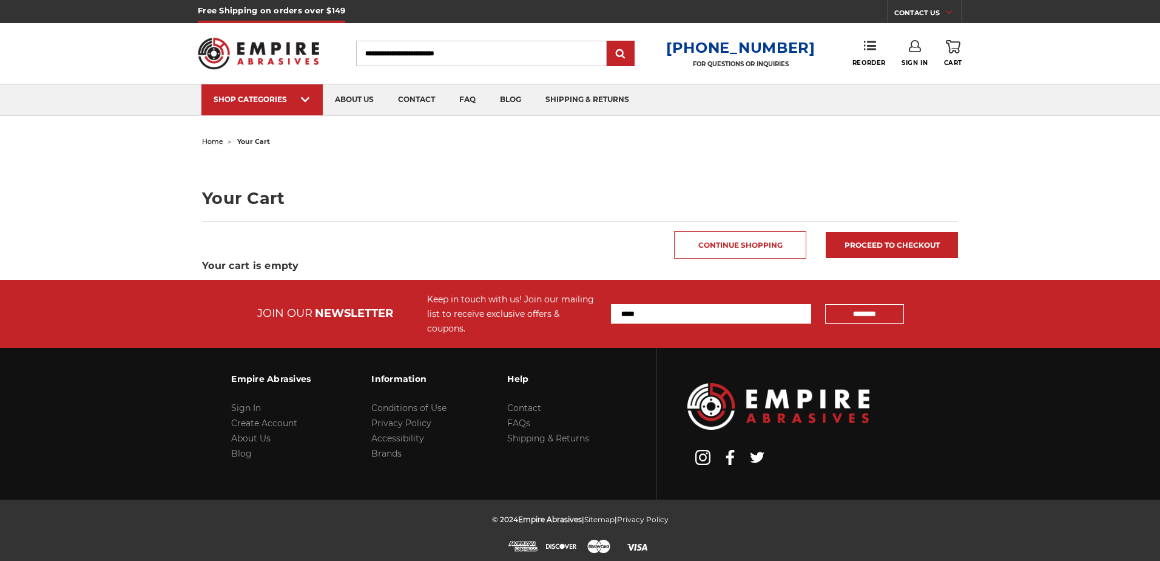 This screenshot has height=561, width=1160. What do you see at coordinates (587, 100) in the screenshot?
I see `a: shipping & returns` at bounding box center [587, 100].